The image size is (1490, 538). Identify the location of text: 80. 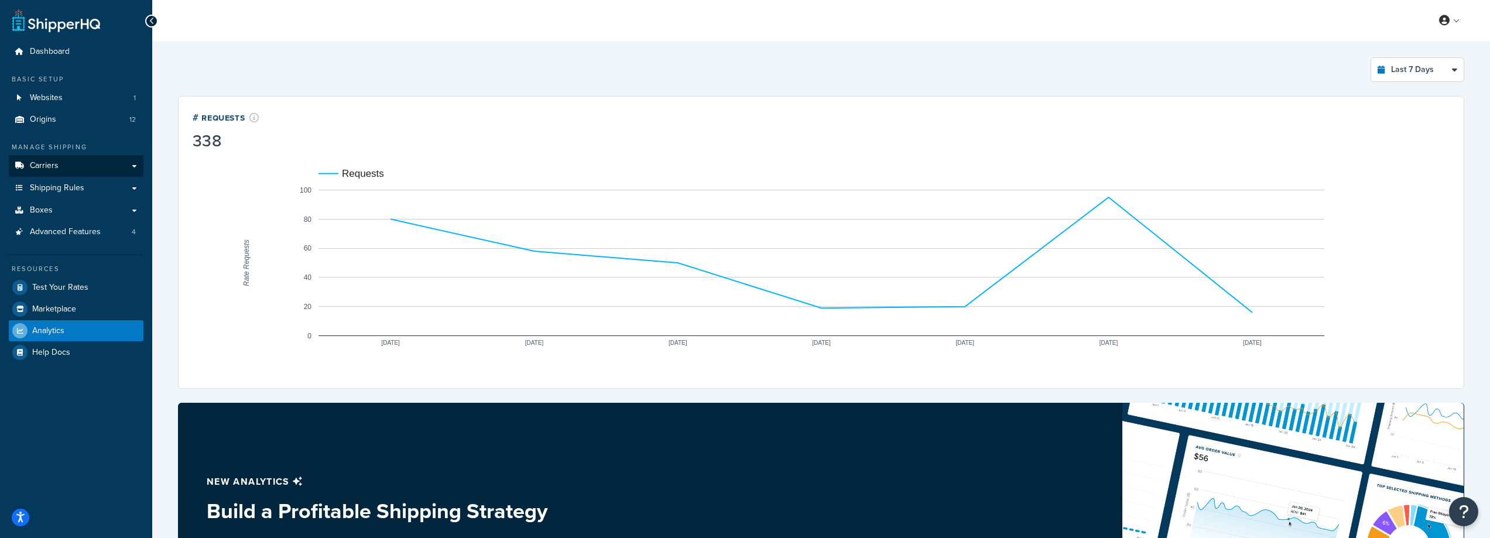
(308, 220).